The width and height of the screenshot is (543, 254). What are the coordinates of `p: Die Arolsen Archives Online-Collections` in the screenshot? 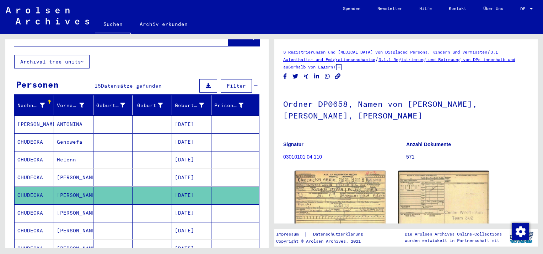 It's located at (453, 234).